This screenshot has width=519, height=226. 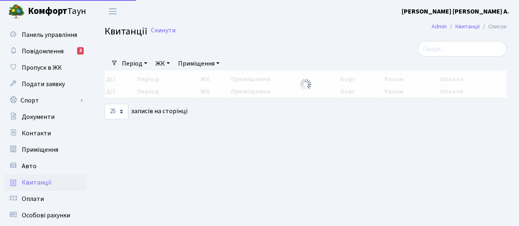 What do you see at coordinates (33, 199) in the screenshot?
I see `span: Оплати` at bounding box center [33, 199].